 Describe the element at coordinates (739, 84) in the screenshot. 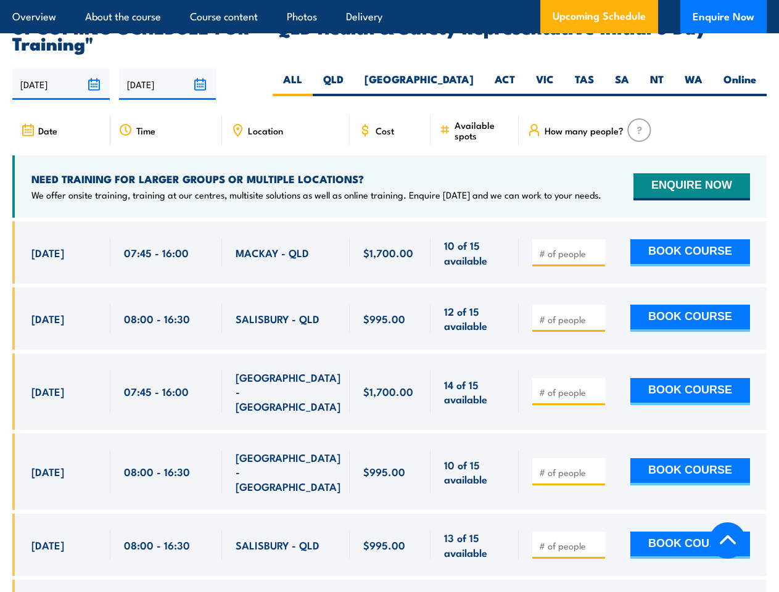

I see `label: Online` at that location.